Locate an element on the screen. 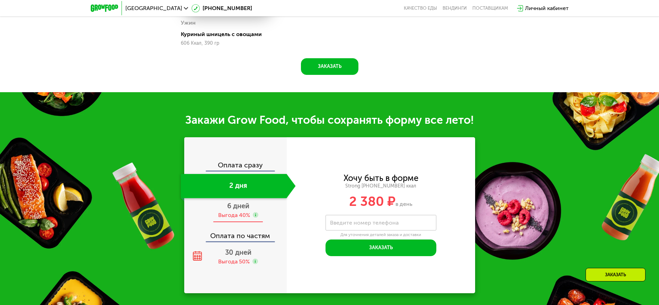 The image size is (659, 305). span: 6 дней is located at coordinates (238, 206).